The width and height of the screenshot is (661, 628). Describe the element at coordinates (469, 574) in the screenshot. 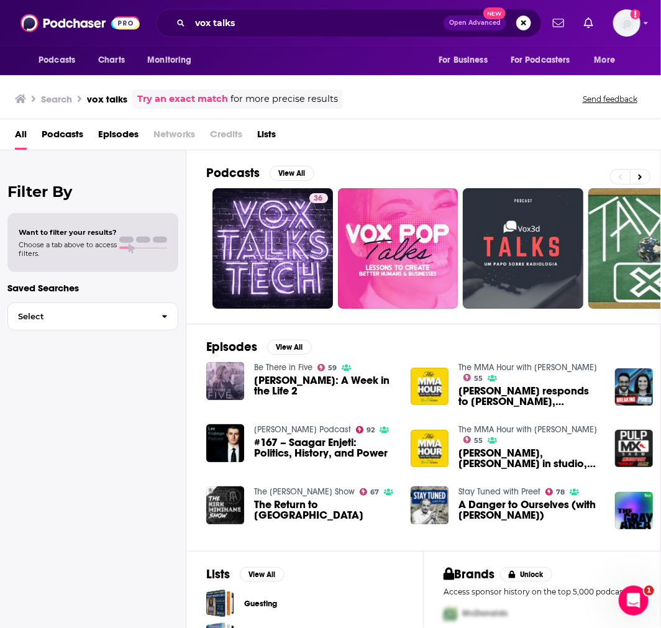

I see `h2: Brands` at that location.